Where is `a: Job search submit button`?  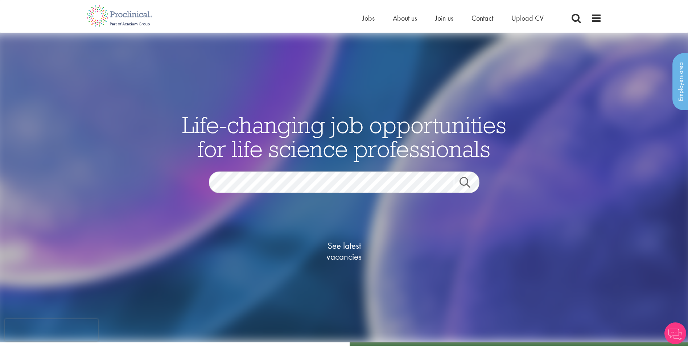 a: Job search submit button is located at coordinates (469, 184).